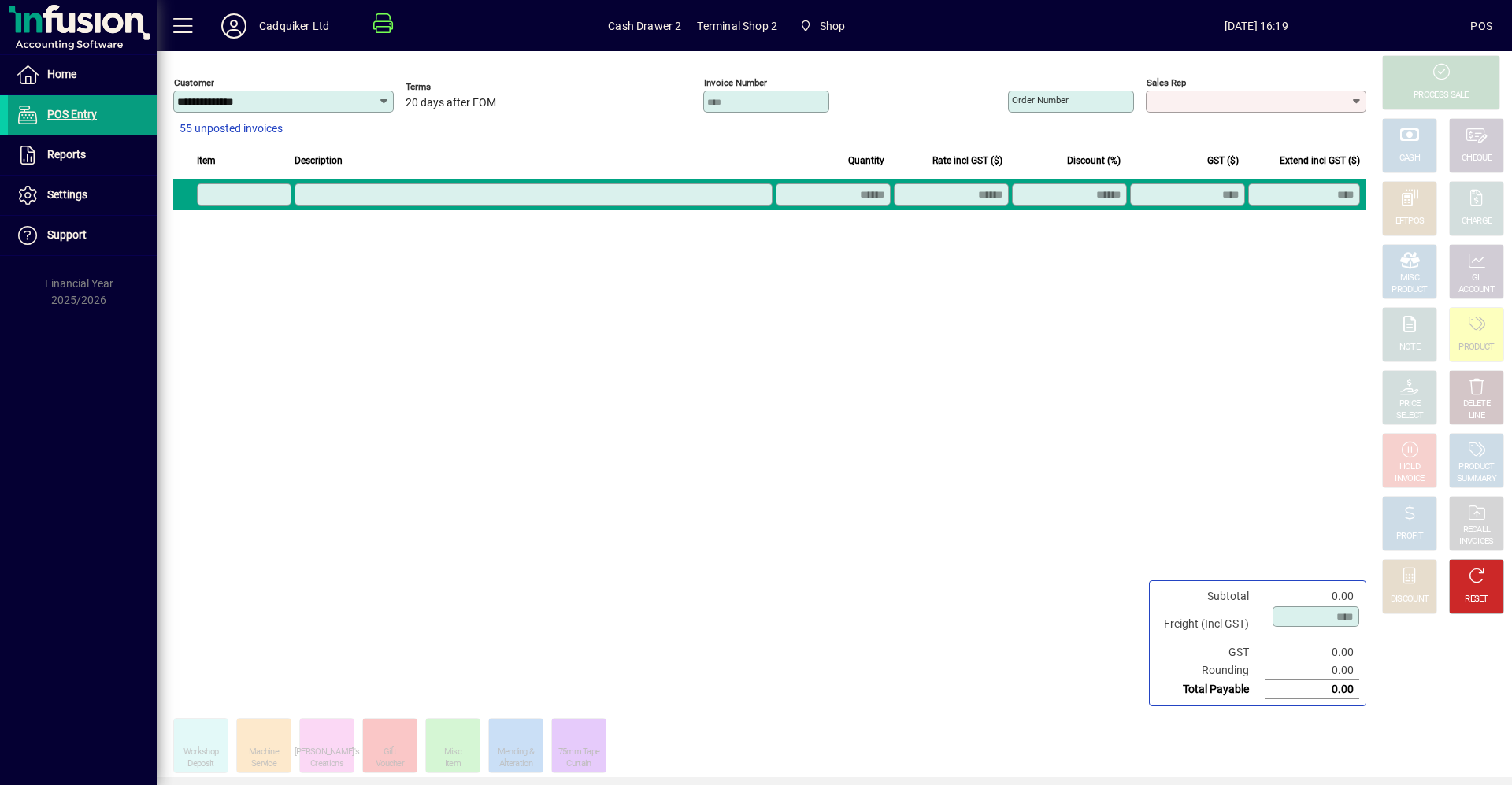  What do you see at coordinates (1477, 599) in the screenshot?
I see `div: RESET` at bounding box center [1477, 599].